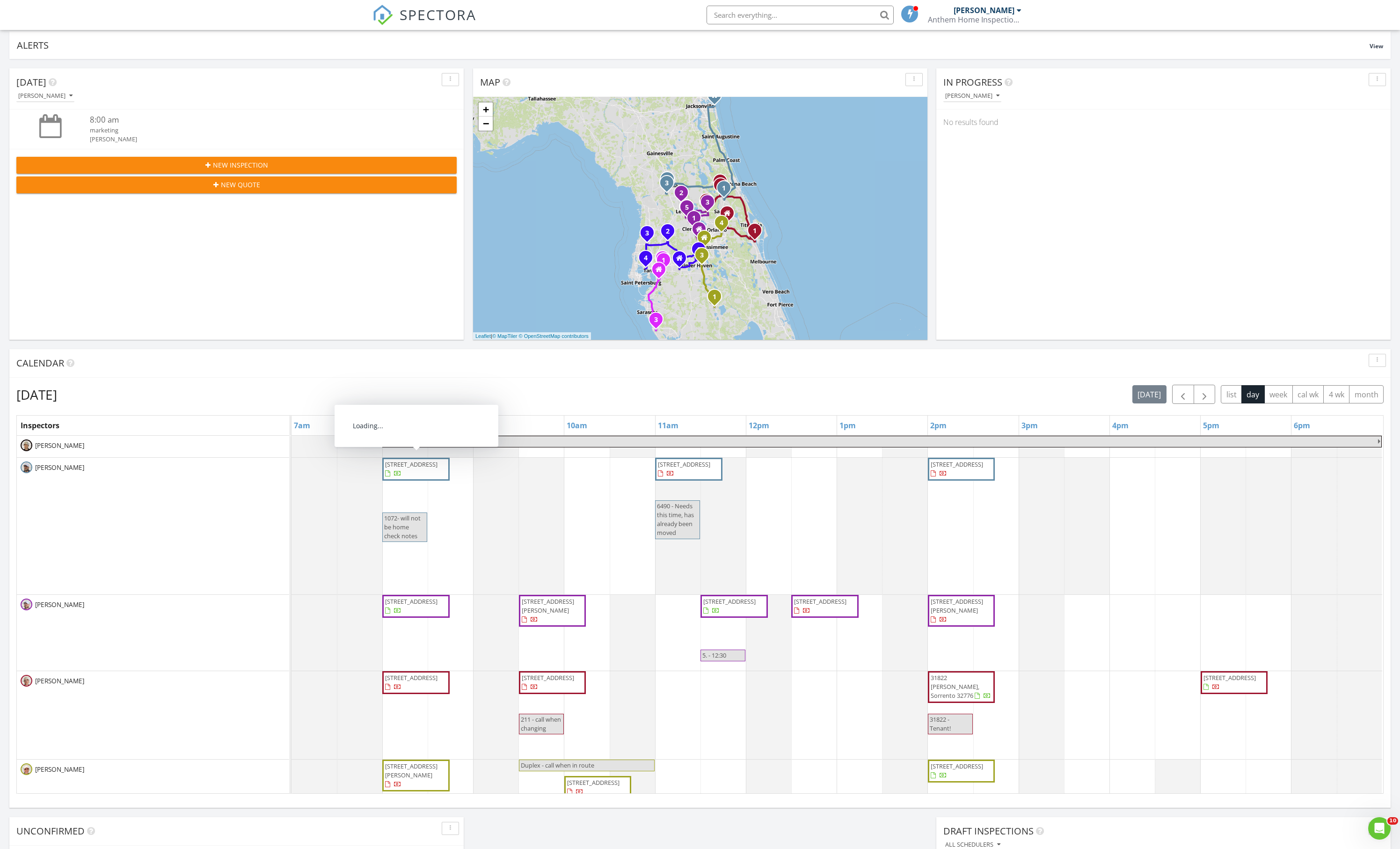 This screenshot has width=1400, height=849. I want to click on div: No results found, so click(1163, 122).